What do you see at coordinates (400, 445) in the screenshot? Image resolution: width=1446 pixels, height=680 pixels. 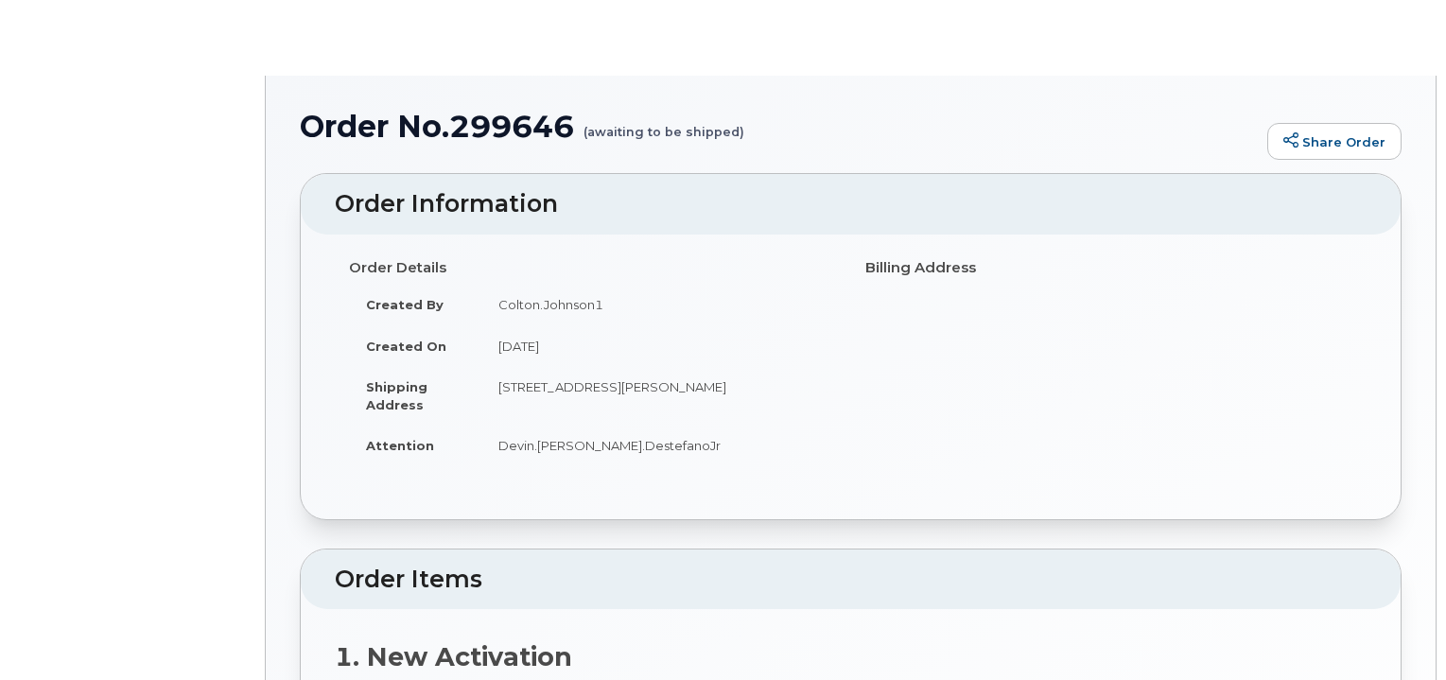 I see `strong: Attention` at bounding box center [400, 445].